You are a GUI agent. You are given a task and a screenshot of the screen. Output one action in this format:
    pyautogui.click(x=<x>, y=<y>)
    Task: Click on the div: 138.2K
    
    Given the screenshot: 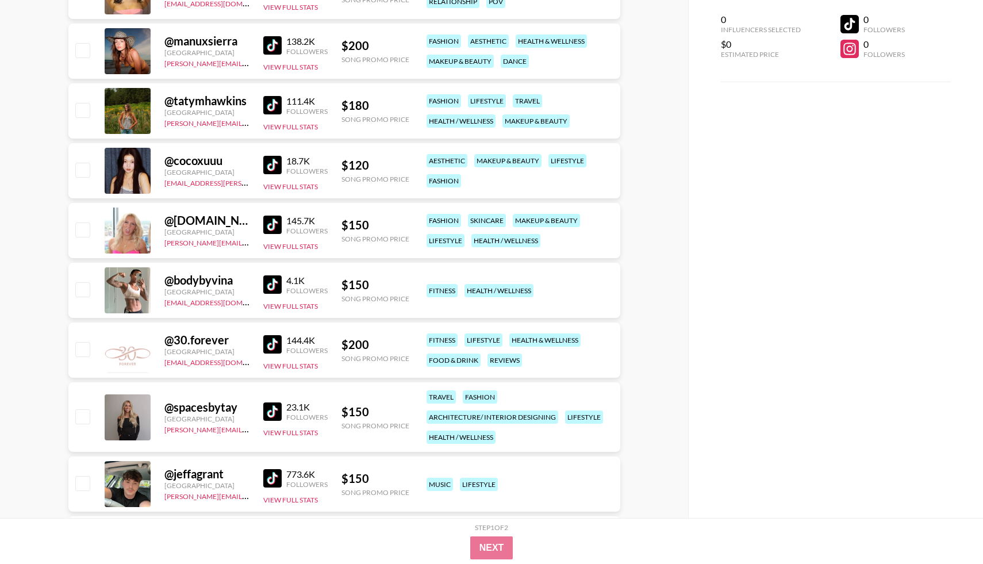 What is the action you would take?
    pyautogui.click(x=307, y=41)
    